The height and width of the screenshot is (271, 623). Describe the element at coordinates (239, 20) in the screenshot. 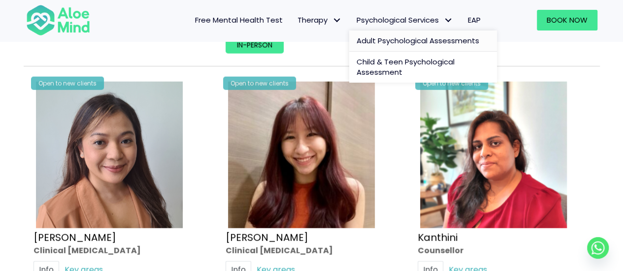

I see `span: Free Mental Health Test` at that location.